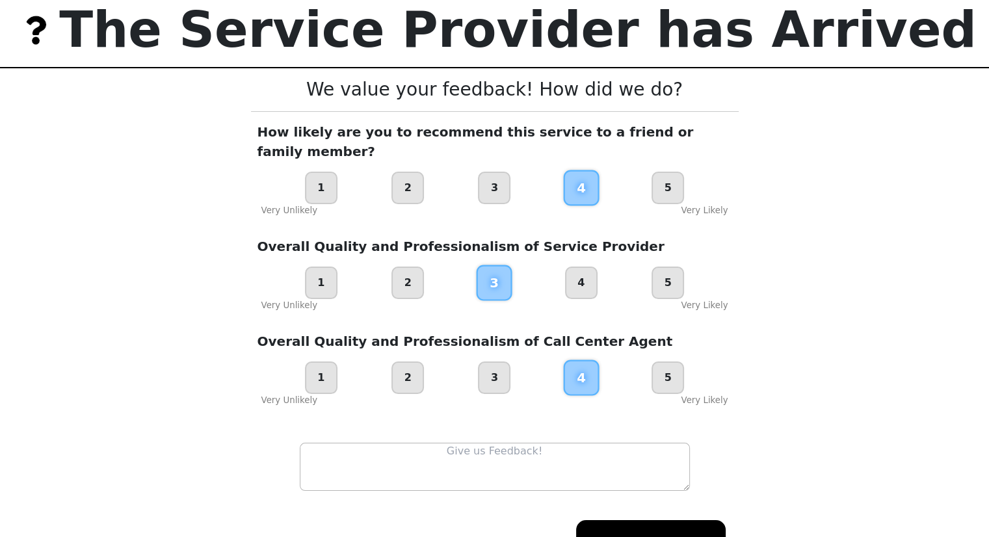 The width and height of the screenshot is (989, 537). What do you see at coordinates (495, 142) in the screenshot?
I see `p: How likely are you to recommend this service to a friend or family member?` at bounding box center [495, 142].